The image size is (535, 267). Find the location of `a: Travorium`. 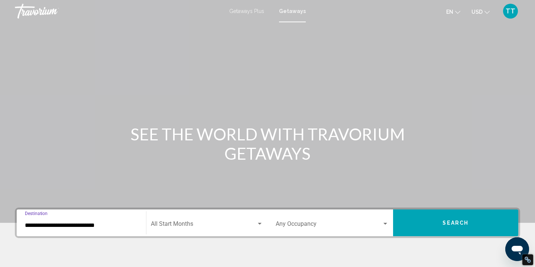

a: Travorium is located at coordinates (118, 11).